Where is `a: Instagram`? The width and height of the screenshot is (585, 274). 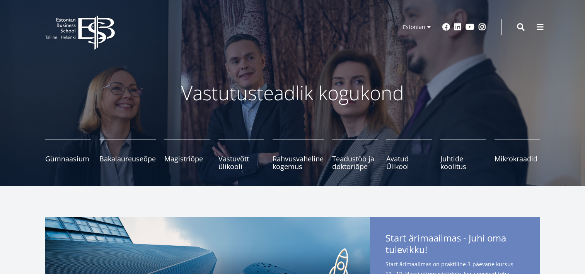
a: Instagram is located at coordinates (482, 27).